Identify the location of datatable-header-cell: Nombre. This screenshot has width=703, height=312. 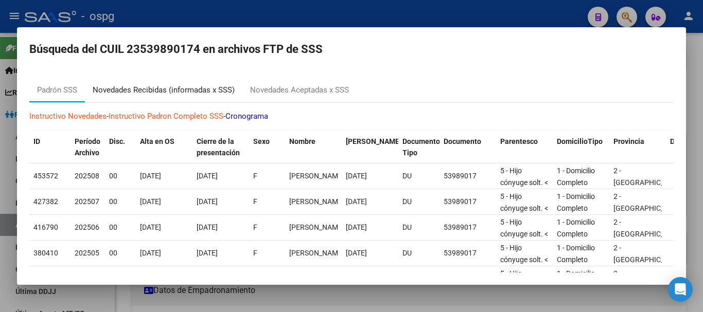
(313, 148).